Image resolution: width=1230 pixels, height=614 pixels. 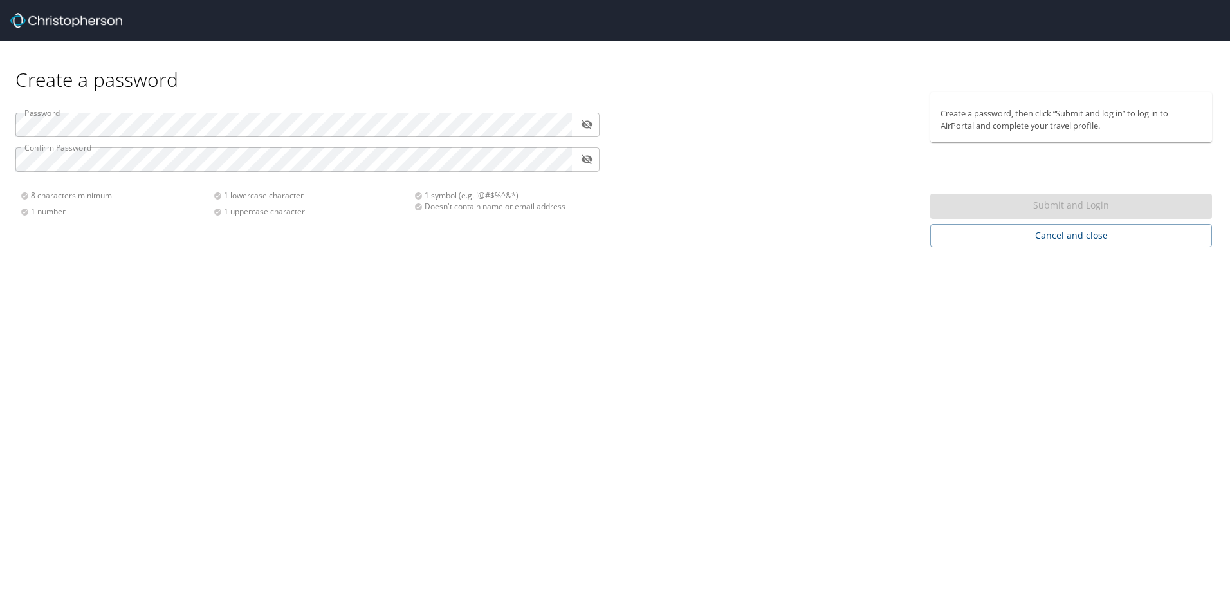 What do you see at coordinates (503, 195) in the screenshot?
I see `div: 1 symbol (e.g. !@#$%^&*)` at bounding box center [503, 195].